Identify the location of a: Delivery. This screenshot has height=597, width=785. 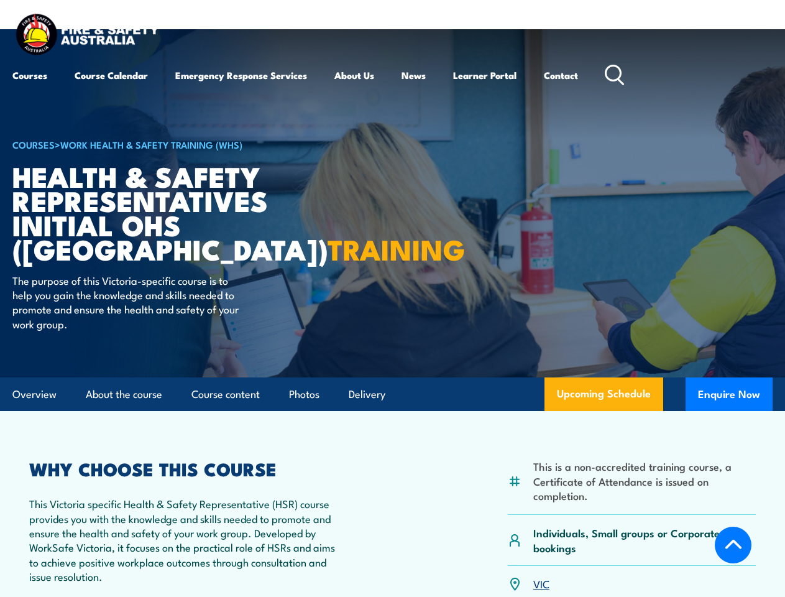
(367, 394).